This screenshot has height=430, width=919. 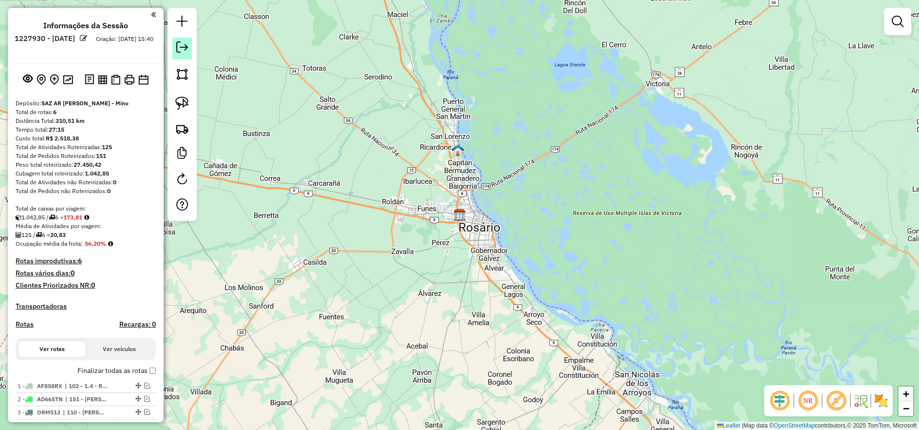 What do you see at coordinates (795, 425) in the screenshot?
I see `a: OpenStreetMap` at bounding box center [795, 425].